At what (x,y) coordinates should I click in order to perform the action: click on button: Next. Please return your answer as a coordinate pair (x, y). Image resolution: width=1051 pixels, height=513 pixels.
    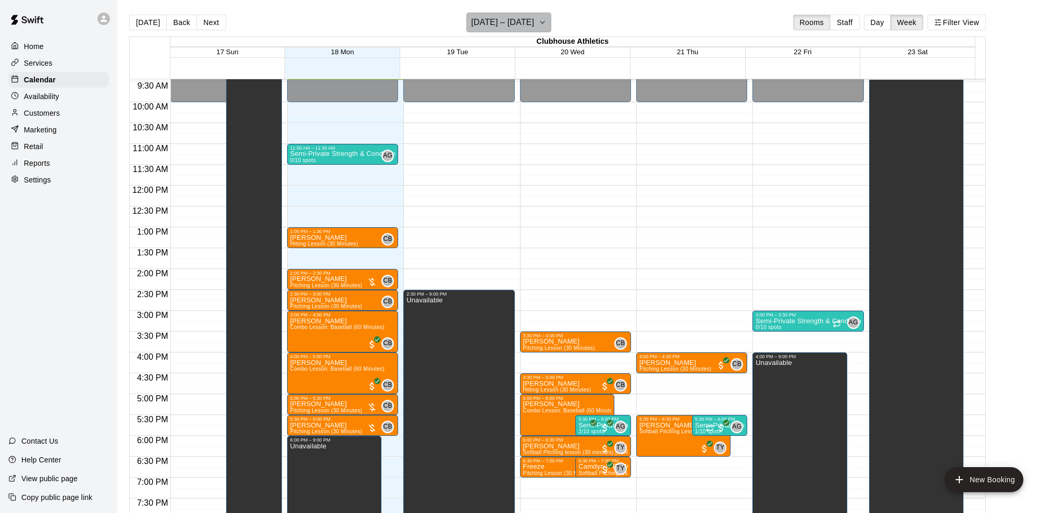
    Looking at the image, I should click on (211, 22).